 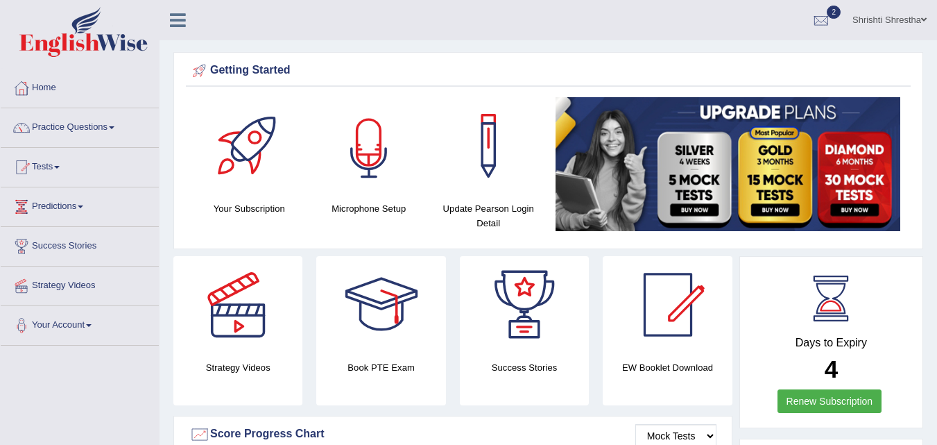 What do you see at coordinates (80, 165) in the screenshot?
I see `a: Tests` at bounding box center [80, 165].